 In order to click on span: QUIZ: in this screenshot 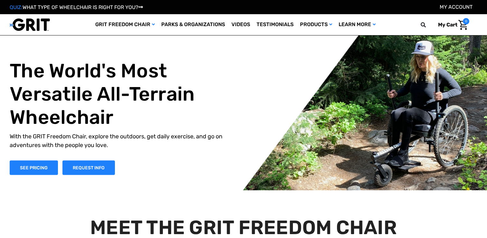, I will do `click(16, 7)`.